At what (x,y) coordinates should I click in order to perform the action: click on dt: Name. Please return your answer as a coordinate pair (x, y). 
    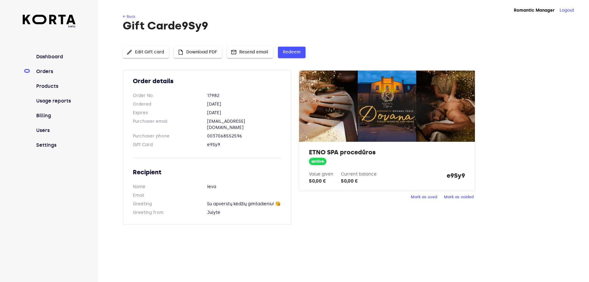
    Looking at the image, I should click on (170, 187).